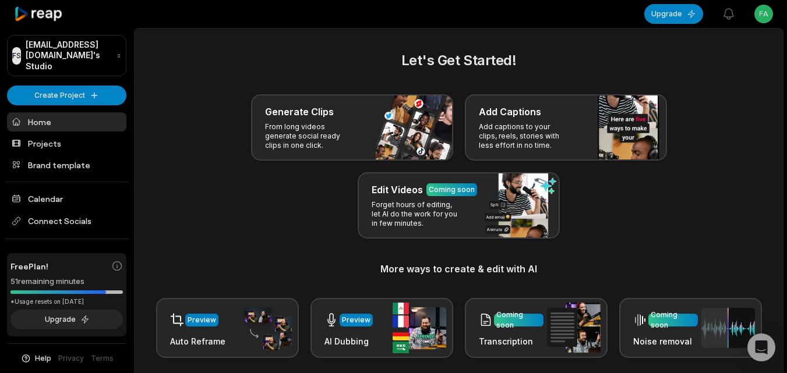 The width and height of the screenshot is (787, 373). What do you see at coordinates (397, 190) in the screenshot?
I see `h3: Edit Videos` at bounding box center [397, 190].